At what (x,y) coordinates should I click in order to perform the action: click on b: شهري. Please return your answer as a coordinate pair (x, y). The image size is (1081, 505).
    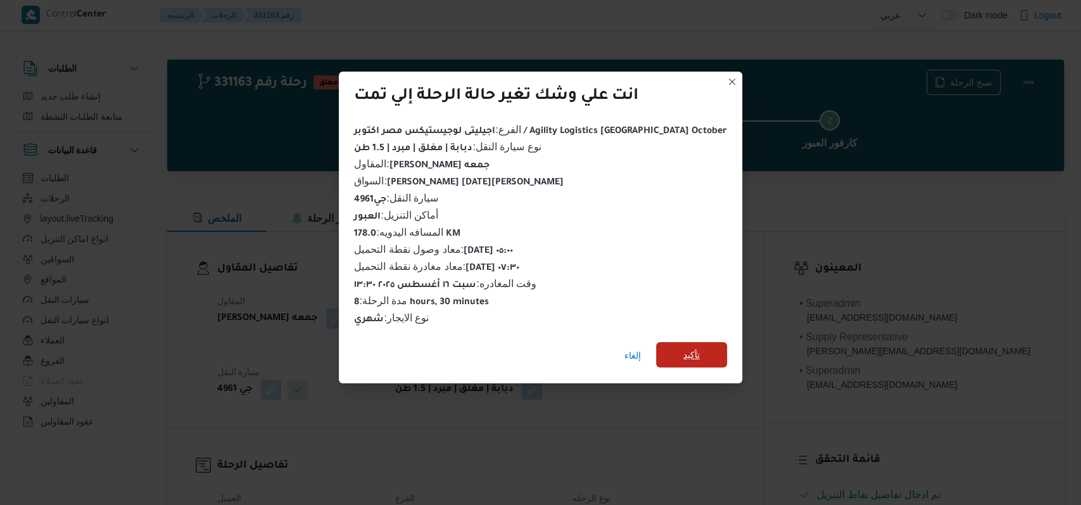
    Looking at the image, I should click on (369, 320).